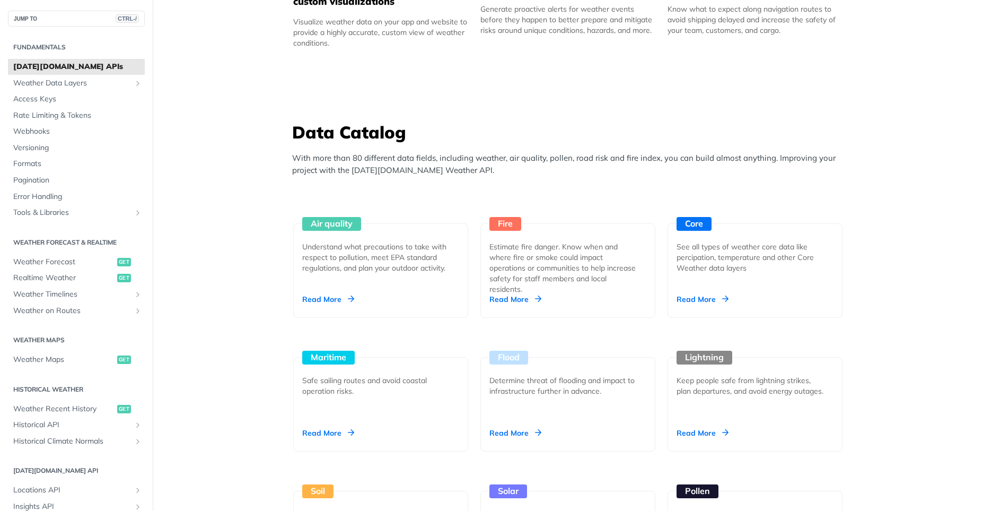  What do you see at coordinates (138, 83) in the screenshot?
I see `button: Show subpages for Weather Data Layers` at bounding box center [138, 83].